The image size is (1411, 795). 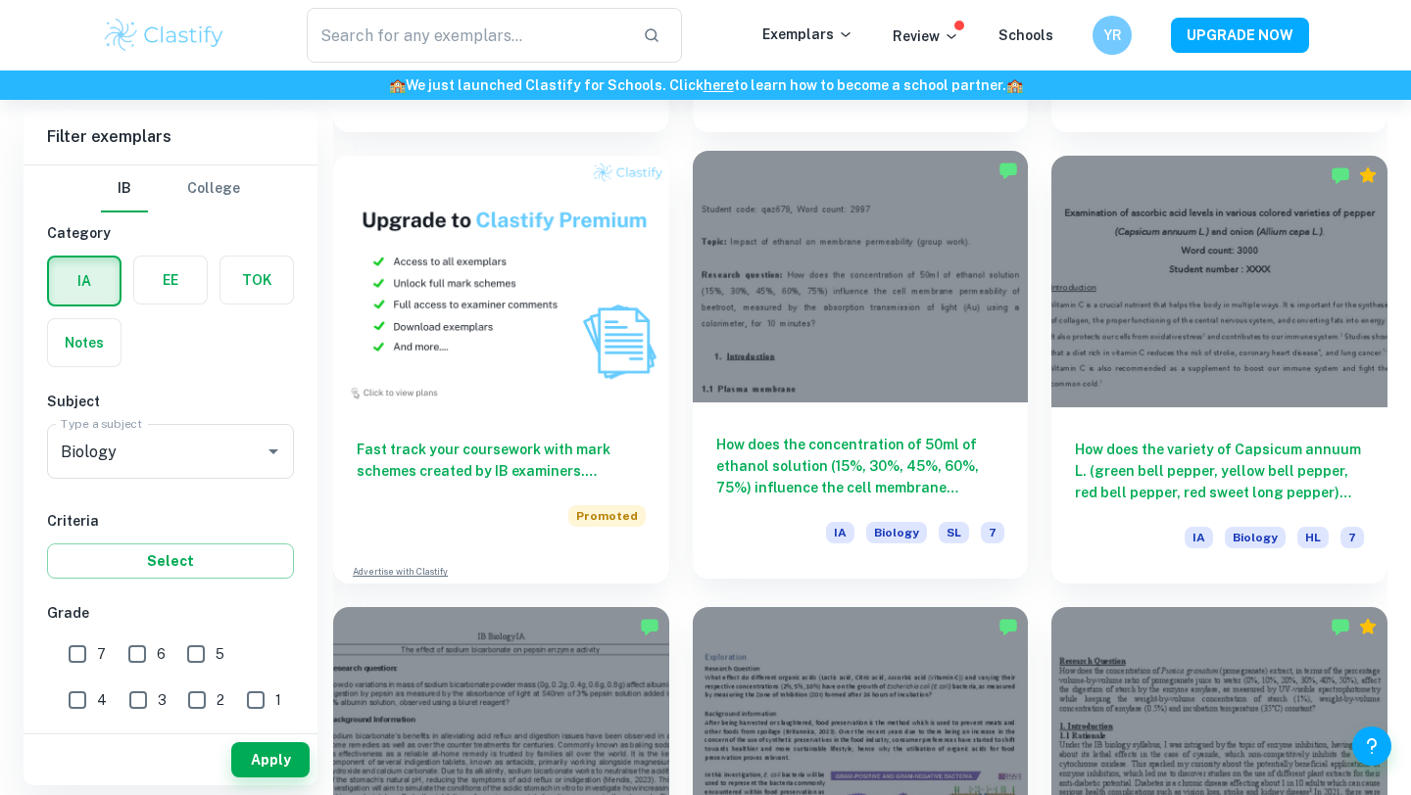 I want to click on p: Review, so click(x=926, y=36).